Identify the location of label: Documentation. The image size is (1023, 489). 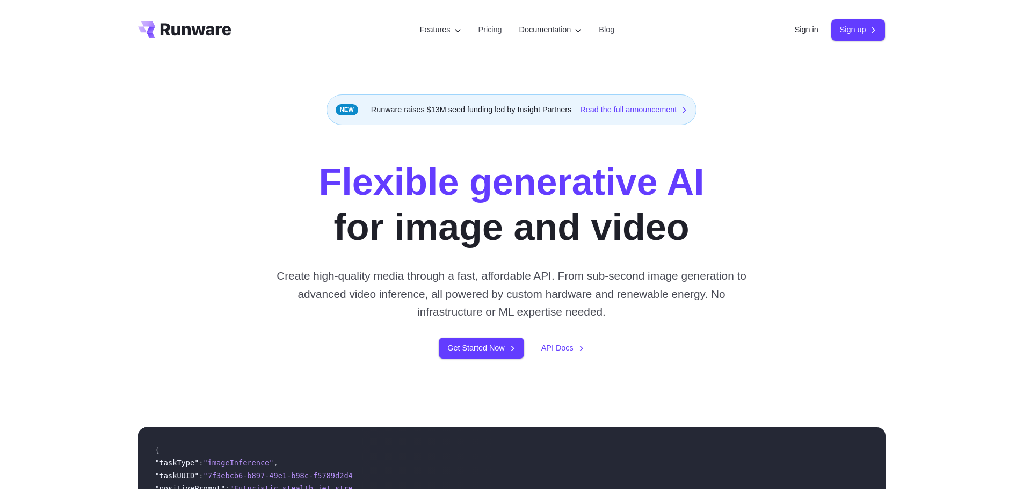
(551, 30).